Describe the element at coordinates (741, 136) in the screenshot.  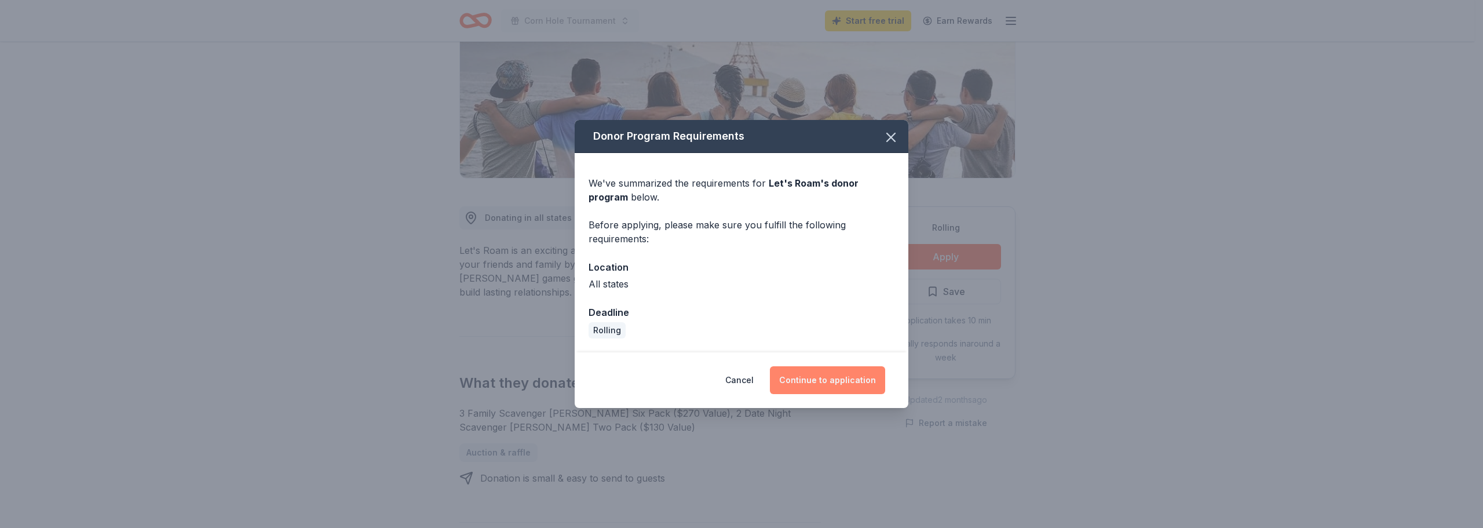
I see `div: Donor Program Requirements` at that location.